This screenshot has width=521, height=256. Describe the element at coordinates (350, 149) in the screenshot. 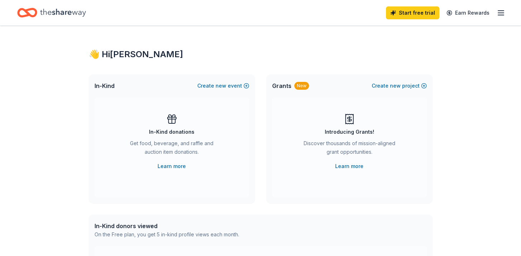

I see `div: Discover thousands of mission-aligned grant opportunities.` at that location.